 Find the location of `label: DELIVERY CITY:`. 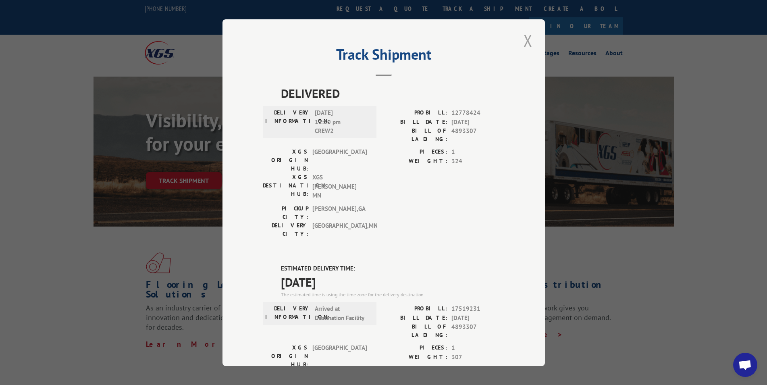

label: DELIVERY CITY: is located at coordinates (285, 229).